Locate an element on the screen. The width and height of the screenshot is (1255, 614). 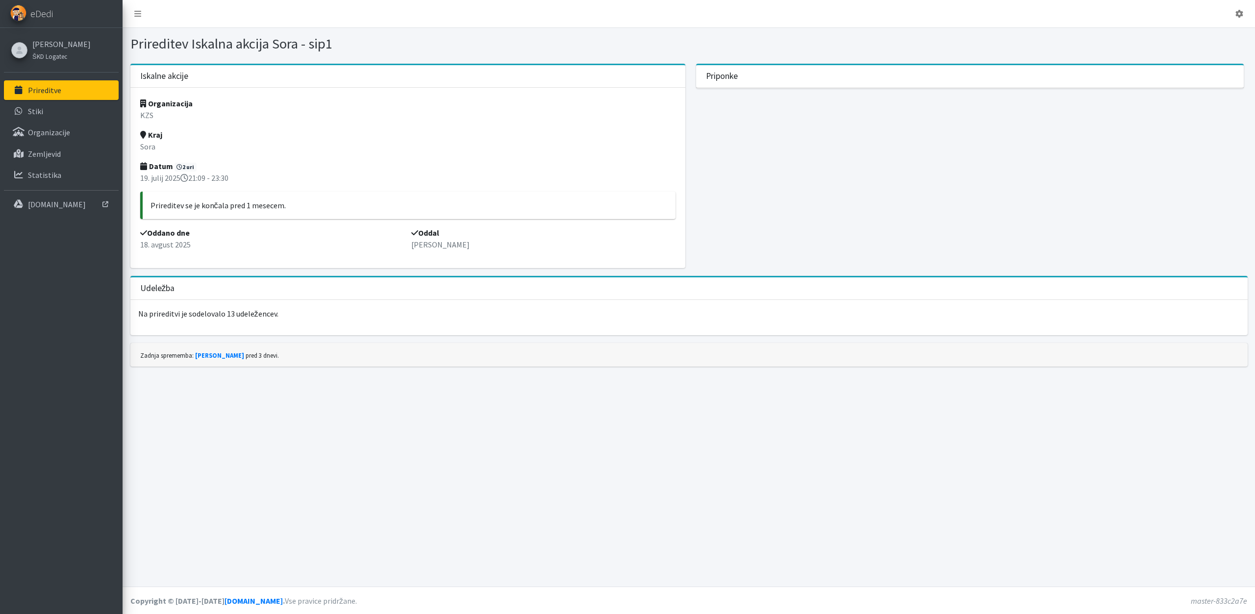
p: KZS is located at coordinates (408, 115).